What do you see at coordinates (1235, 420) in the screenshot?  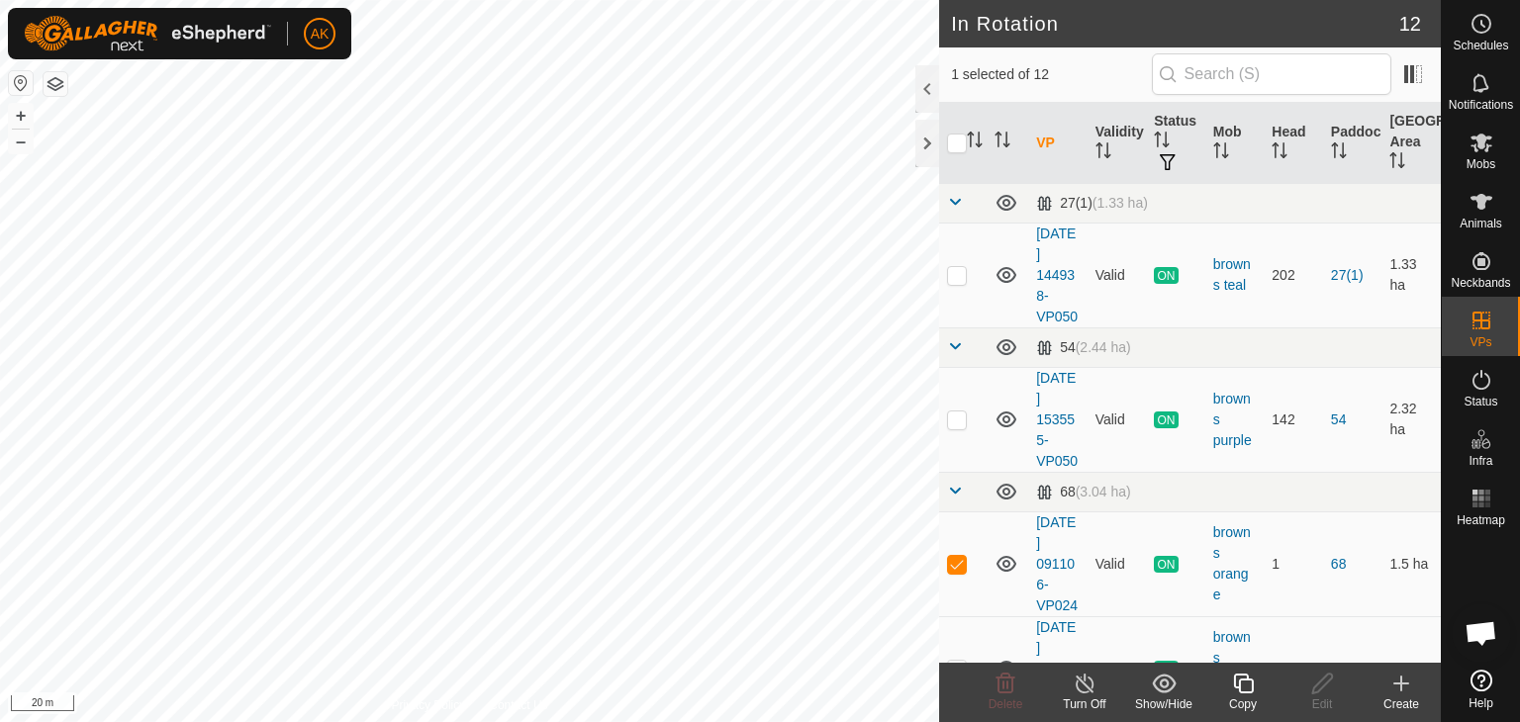 I see `div: browns purple` at bounding box center [1235, 420].